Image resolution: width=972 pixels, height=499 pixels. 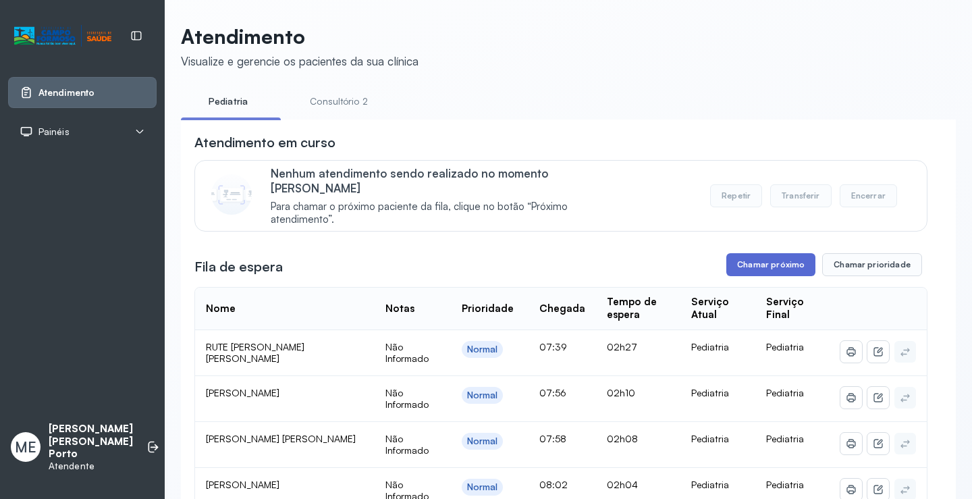 I want to click on div: Tempo de espera, so click(x=638, y=308).